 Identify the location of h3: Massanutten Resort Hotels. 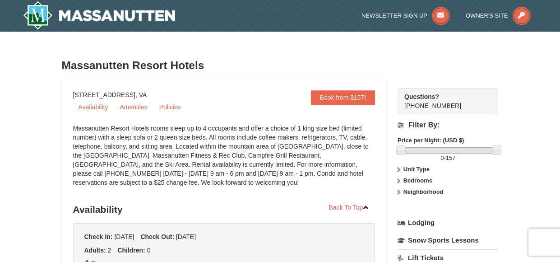
(280, 65).